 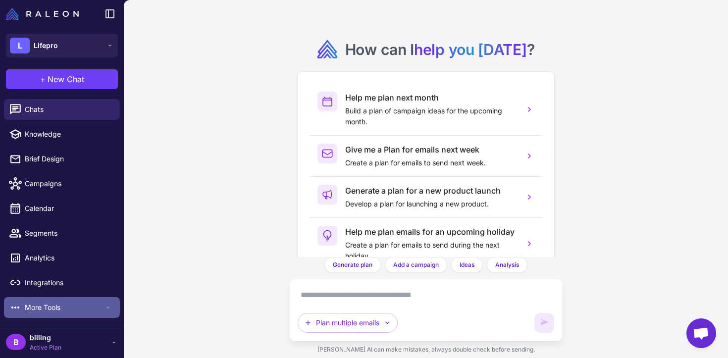 What do you see at coordinates (62, 159) in the screenshot?
I see `a: Brief Design` at bounding box center [62, 159].